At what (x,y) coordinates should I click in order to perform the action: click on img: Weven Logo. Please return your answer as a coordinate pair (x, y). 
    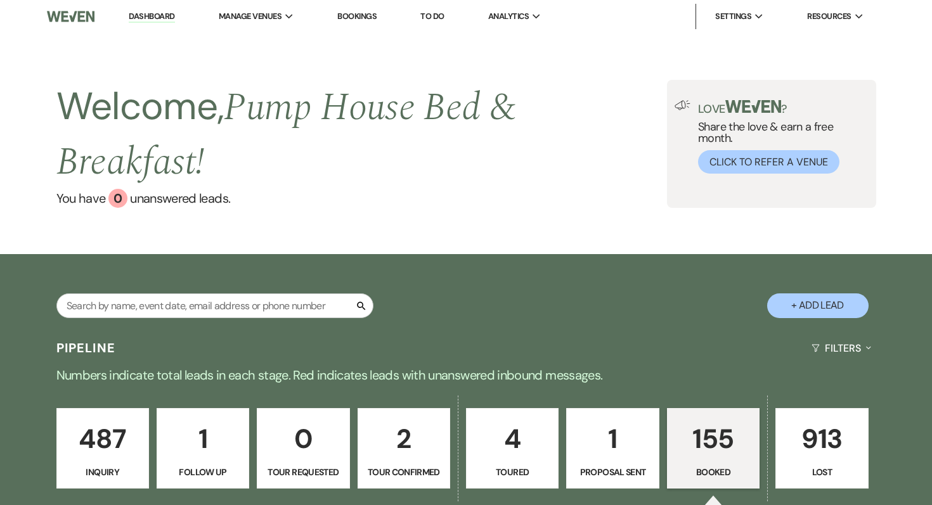
    Looking at the image, I should click on (70, 16).